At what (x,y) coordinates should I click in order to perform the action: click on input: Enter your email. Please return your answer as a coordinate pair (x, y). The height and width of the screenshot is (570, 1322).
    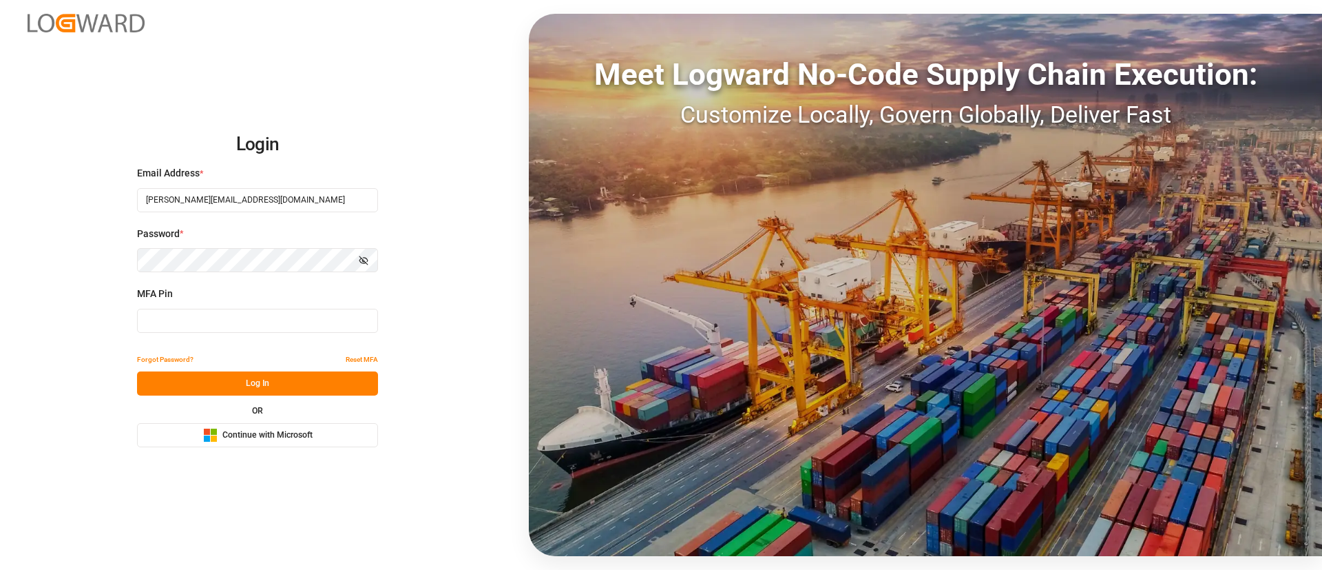
    Looking at the image, I should click on (258, 200).